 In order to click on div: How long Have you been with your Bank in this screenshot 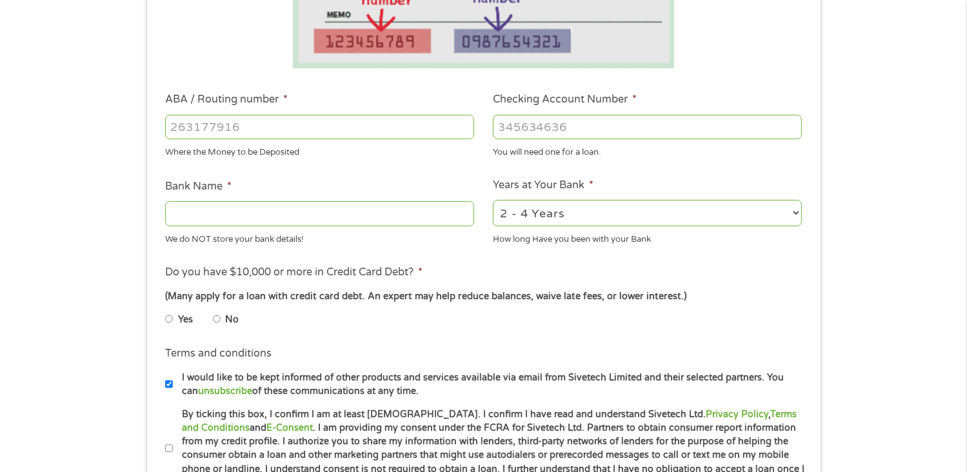, I will do `click(647, 237)`.